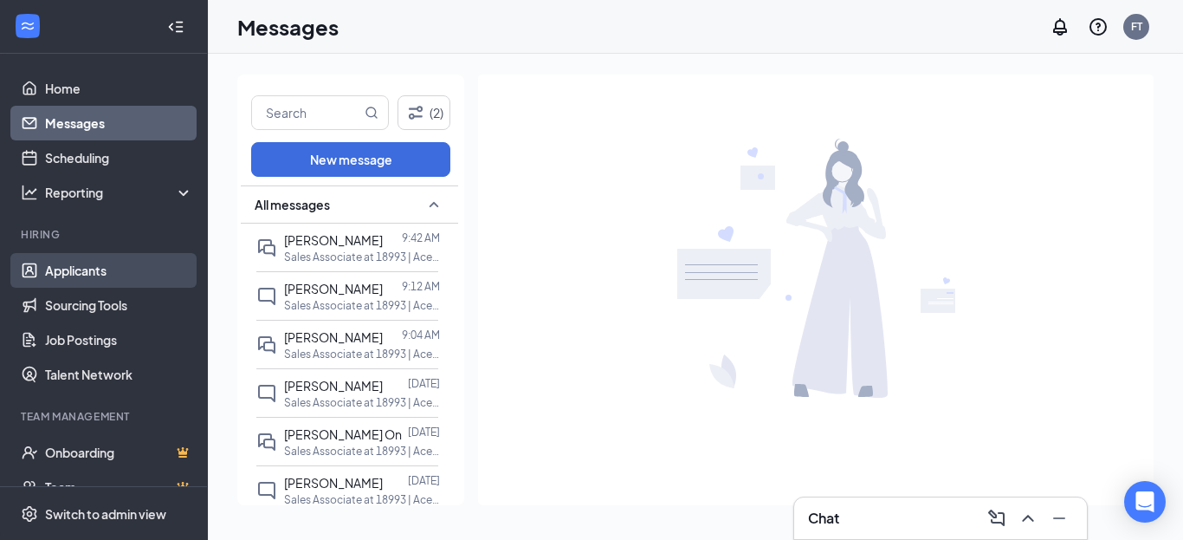 The image size is (1183, 540). What do you see at coordinates (1028, 518) in the screenshot?
I see `button: ChevronUp` at bounding box center [1028, 518].